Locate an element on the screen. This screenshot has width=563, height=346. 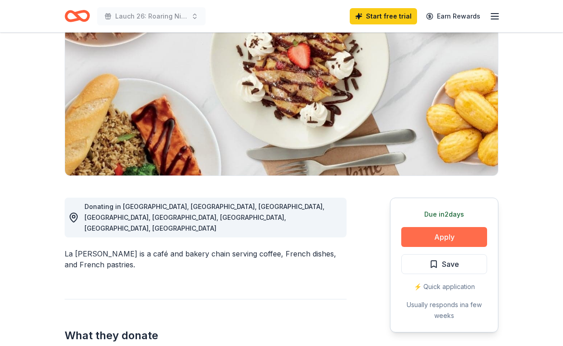
div: Usually responds in a few weeks is located at coordinates (444, 310).